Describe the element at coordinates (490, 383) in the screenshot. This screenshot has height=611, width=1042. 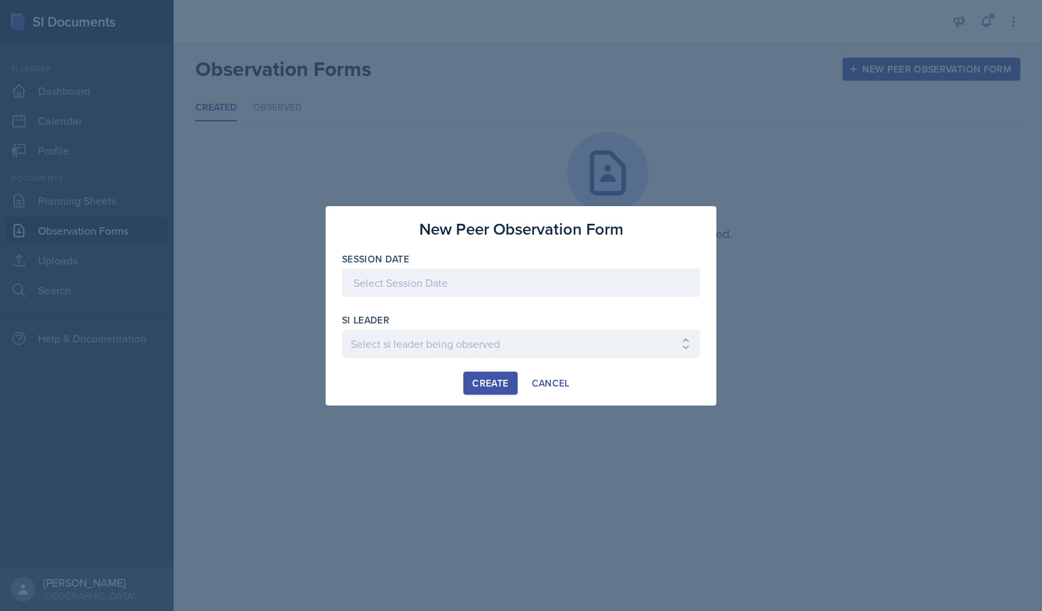
I see `button: Create` at that location.